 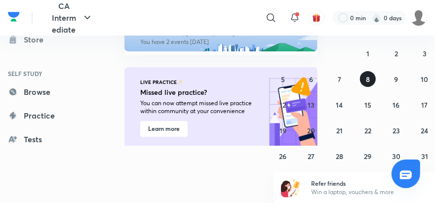 What do you see at coordinates (282, 105) in the screenshot?
I see `abbr: October 12, 2025` at bounding box center [282, 105].